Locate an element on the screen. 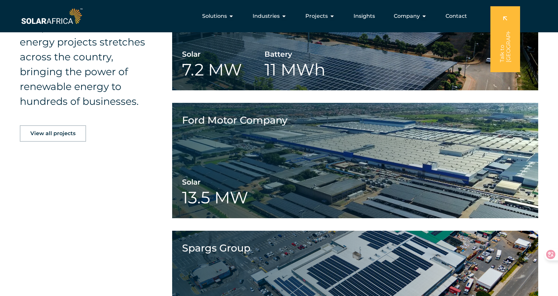 Image resolution: width=558 pixels, height=296 pixels. nav: Menu is located at coordinates (278, 16).